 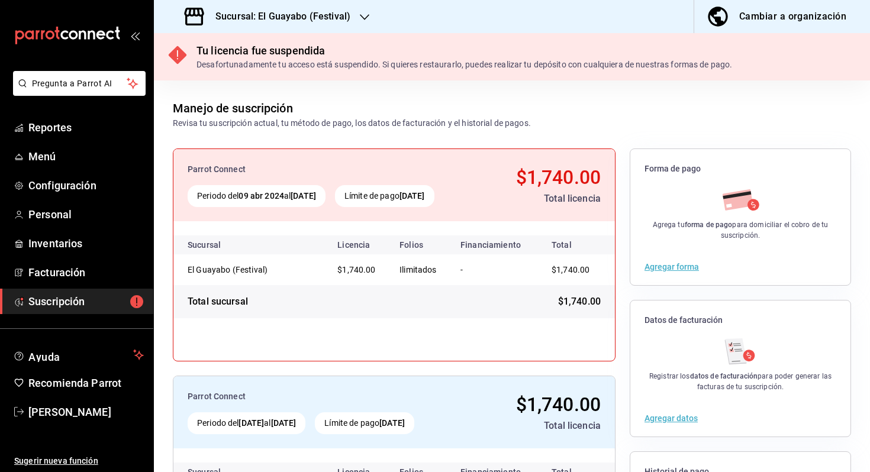 What do you see at coordinates (420, 245) in the screenshot?
I see `th: Folios` at bounding box center [420, 245].